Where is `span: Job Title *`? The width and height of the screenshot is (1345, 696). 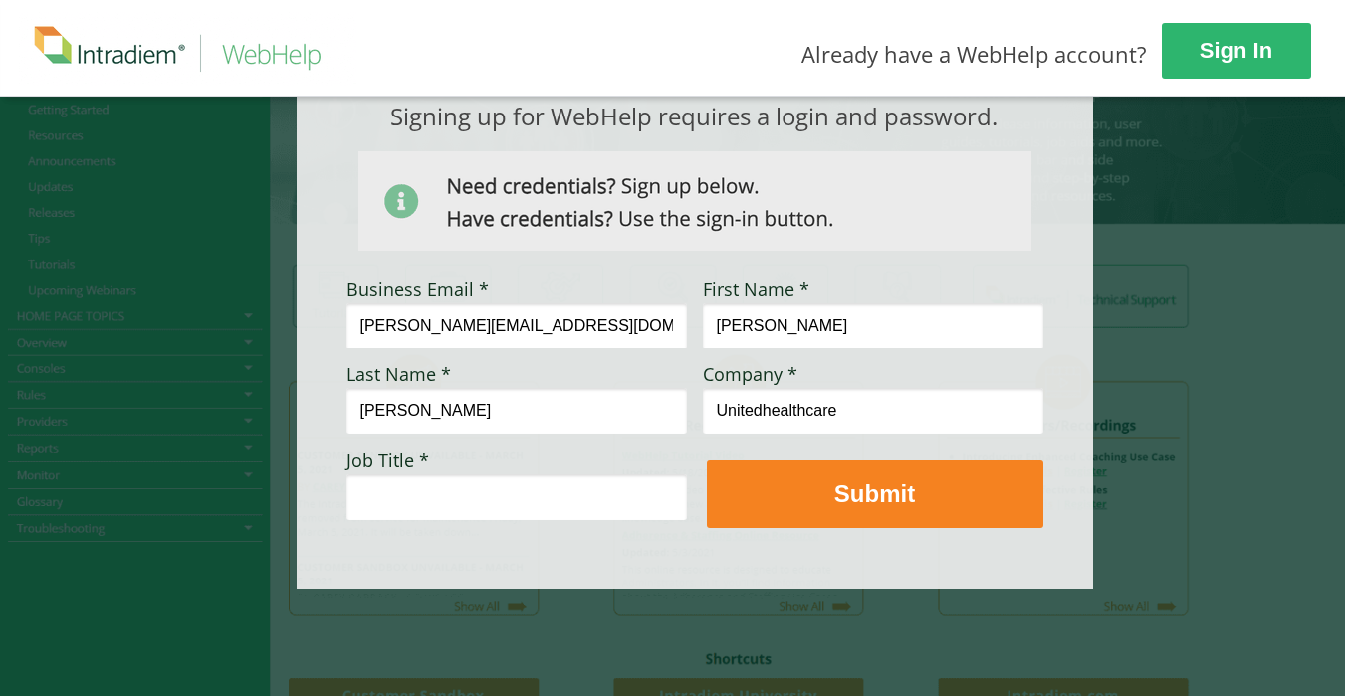
span: Job Title * is located at coordinates (387, 460).